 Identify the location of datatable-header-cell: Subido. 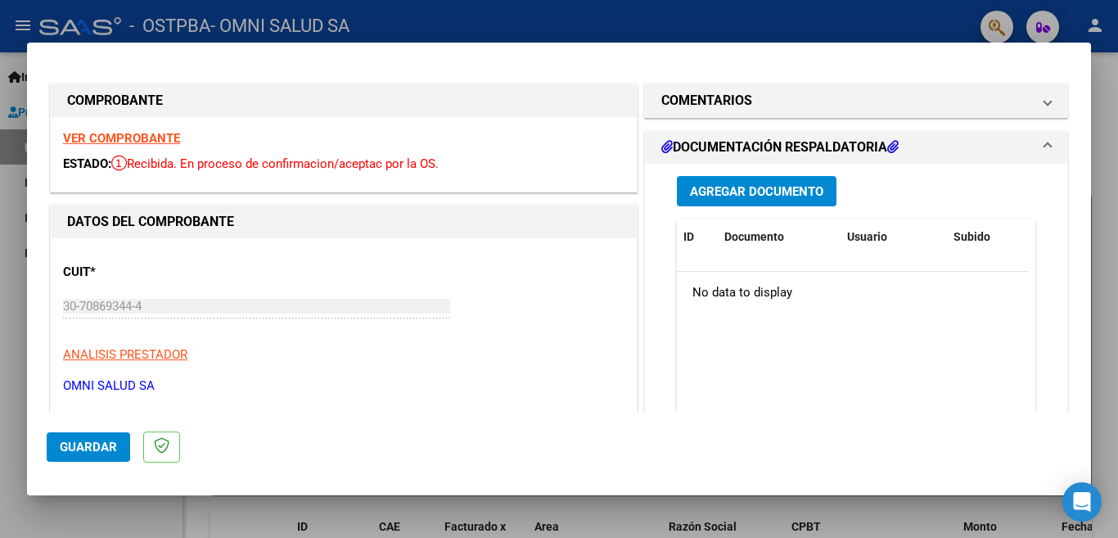
(988, 237).